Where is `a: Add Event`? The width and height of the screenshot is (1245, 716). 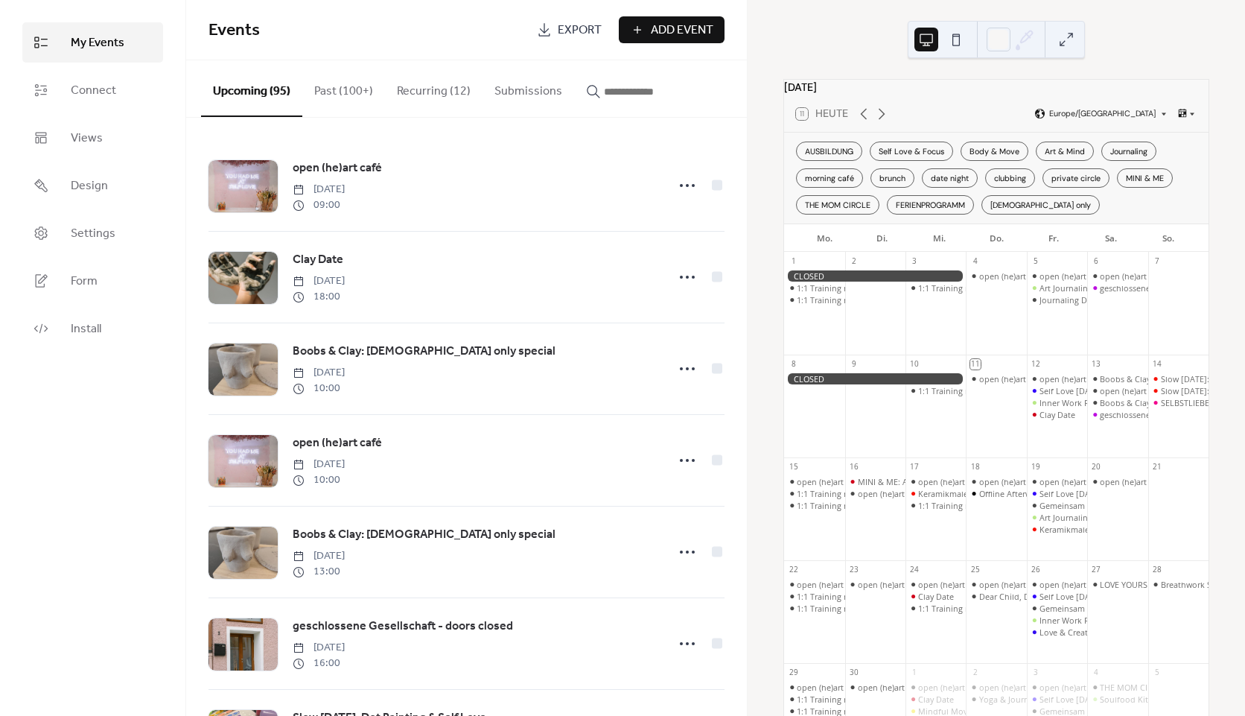 a: Add Event is located at coordinates (672, 30).